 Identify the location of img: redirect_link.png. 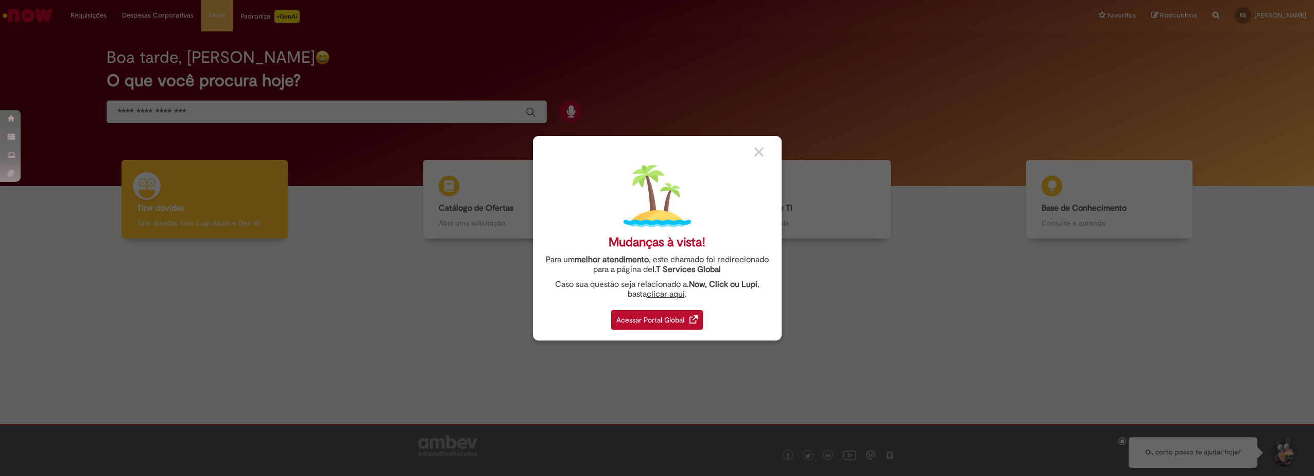
(694, 319).